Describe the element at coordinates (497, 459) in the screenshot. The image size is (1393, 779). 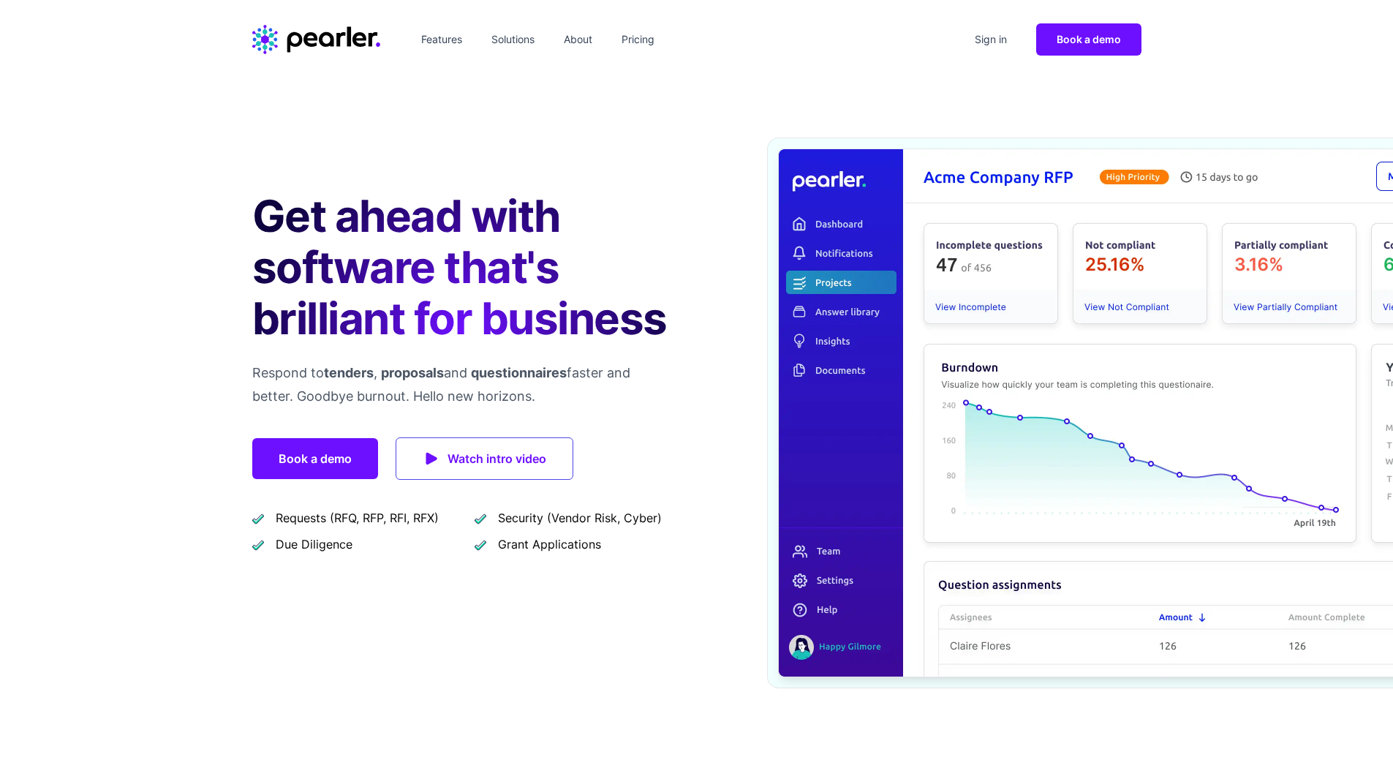
I see `span: Watch intro video` at that location.